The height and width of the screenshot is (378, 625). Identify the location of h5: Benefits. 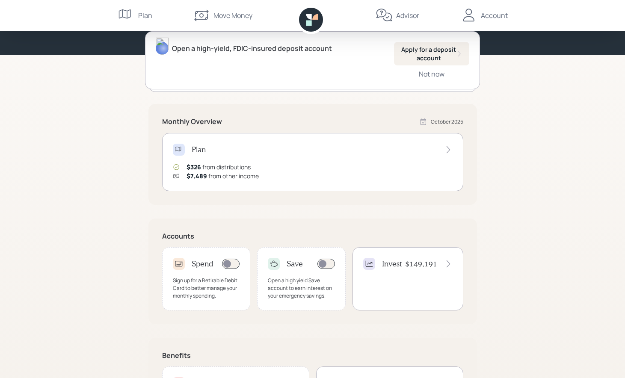
(313, 356).